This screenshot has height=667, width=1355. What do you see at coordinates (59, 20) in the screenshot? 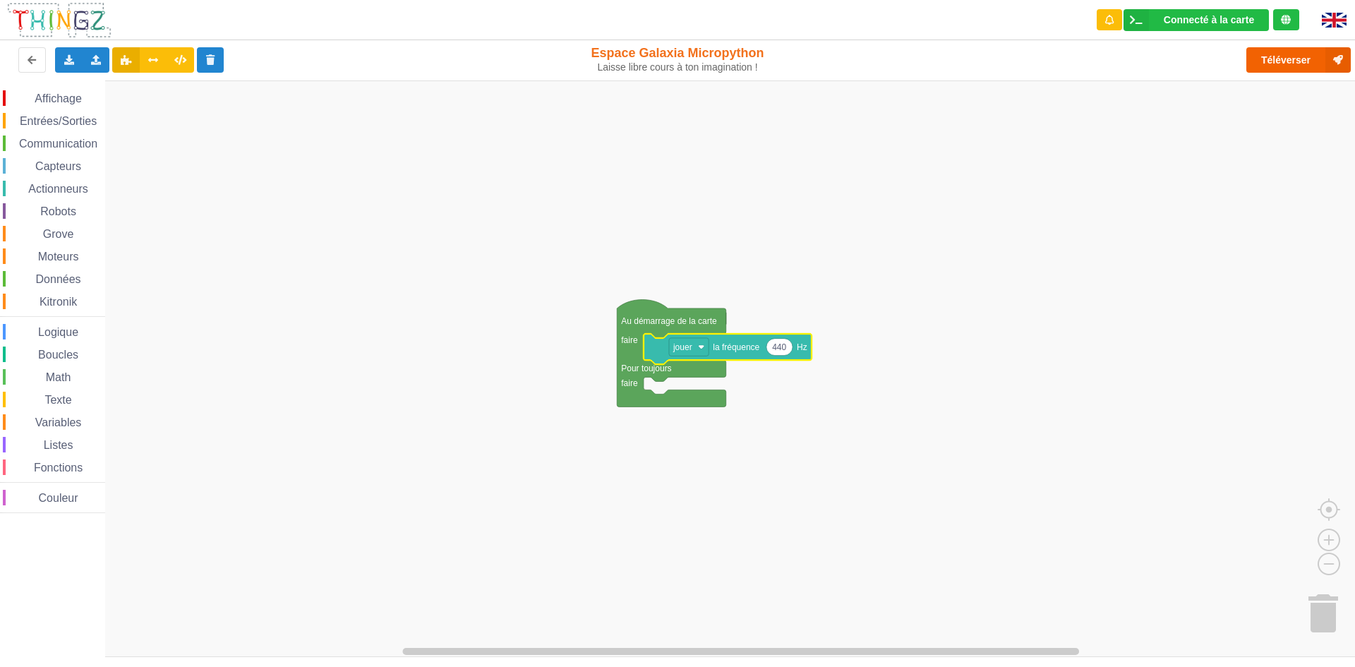
I see `img: thingz_logo.png` at bounding box center [59, 20].